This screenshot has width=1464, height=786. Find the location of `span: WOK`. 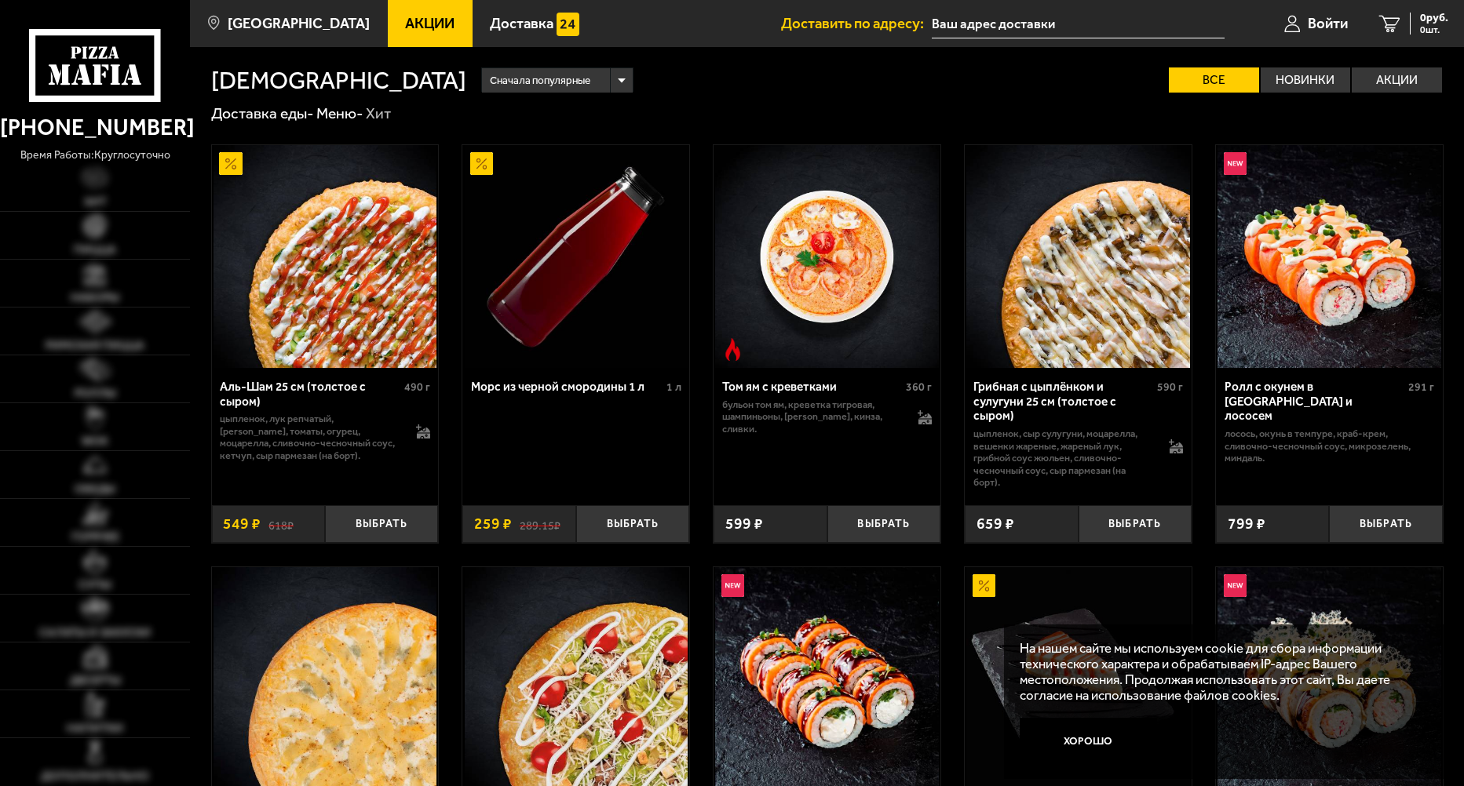

span: WOK is located at coordinates (95, 441).